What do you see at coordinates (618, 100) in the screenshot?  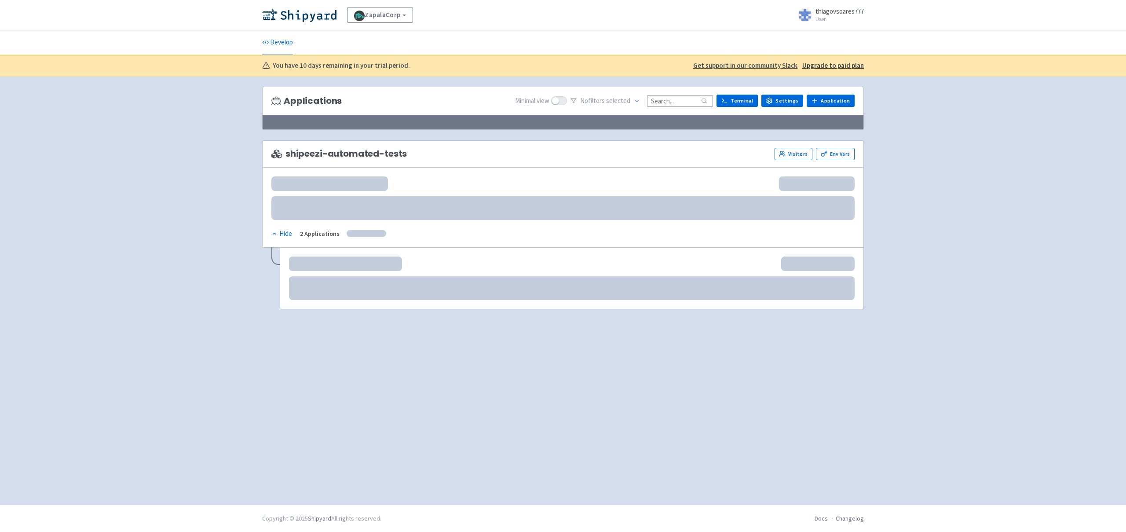 I see `span: selected` at bounding box center [618, 100].